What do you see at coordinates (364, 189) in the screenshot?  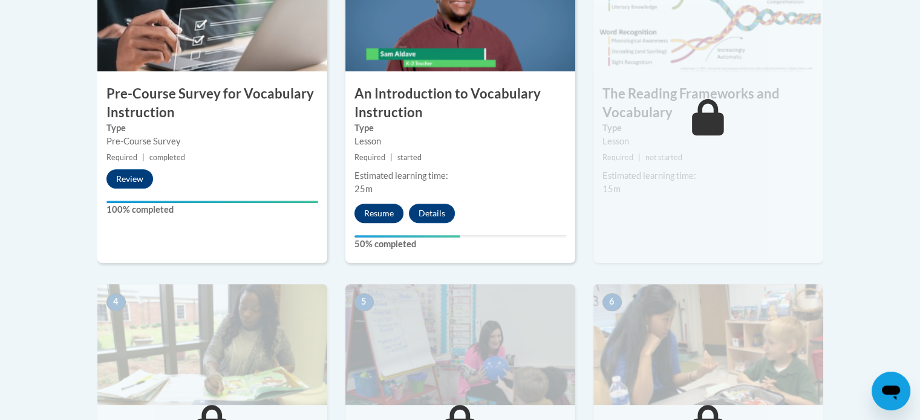 I see `span: 25m` at bounding box center [364, 189].